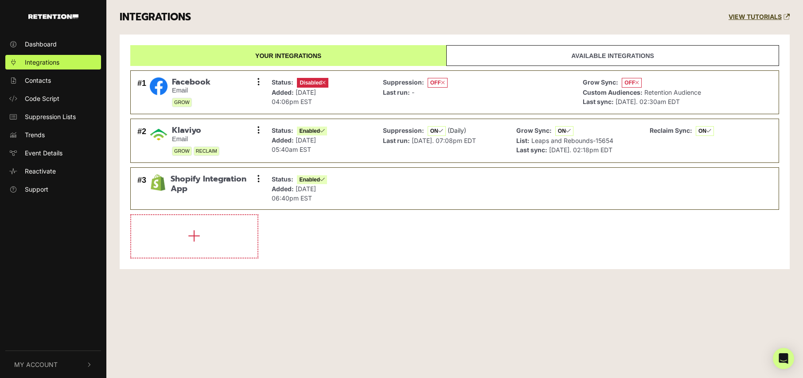 The height and width of the screenshot is (378, 803). Describe the element at coordinates (671, 130) in the screenshot. I see `strong: Reclaim Sync:` at that location.